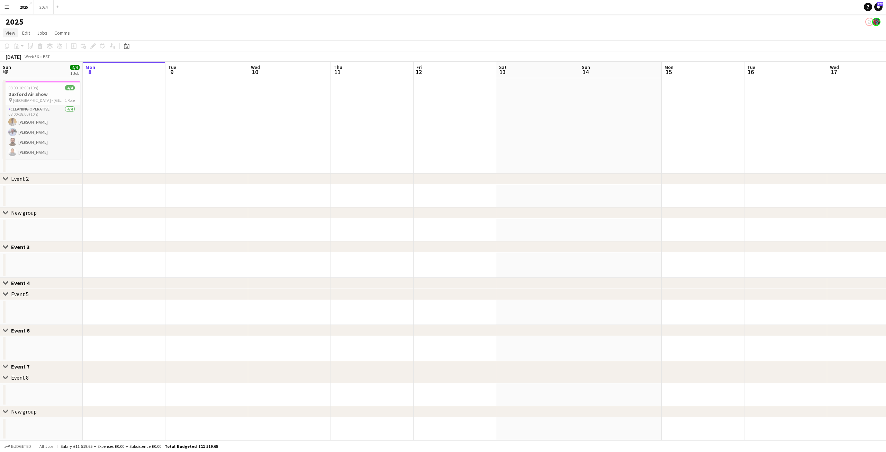  I want to click on span: Fri, so click(419, 67).